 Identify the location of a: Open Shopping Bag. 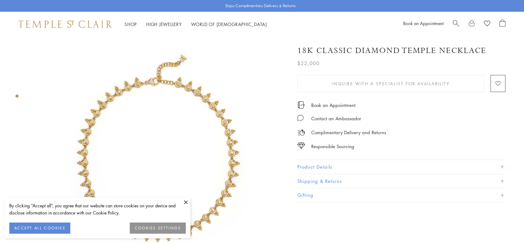
(502, 24).